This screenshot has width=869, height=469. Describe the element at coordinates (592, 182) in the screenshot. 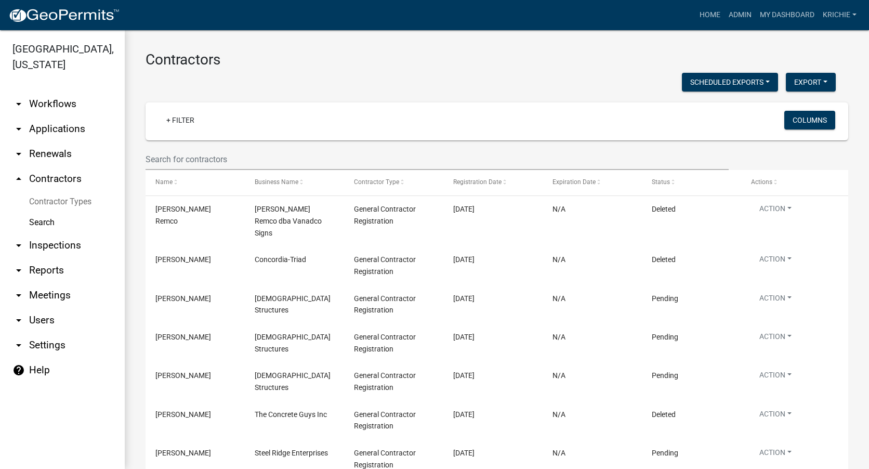

I see `datatable-header-cell: Expiration Date` at that location.